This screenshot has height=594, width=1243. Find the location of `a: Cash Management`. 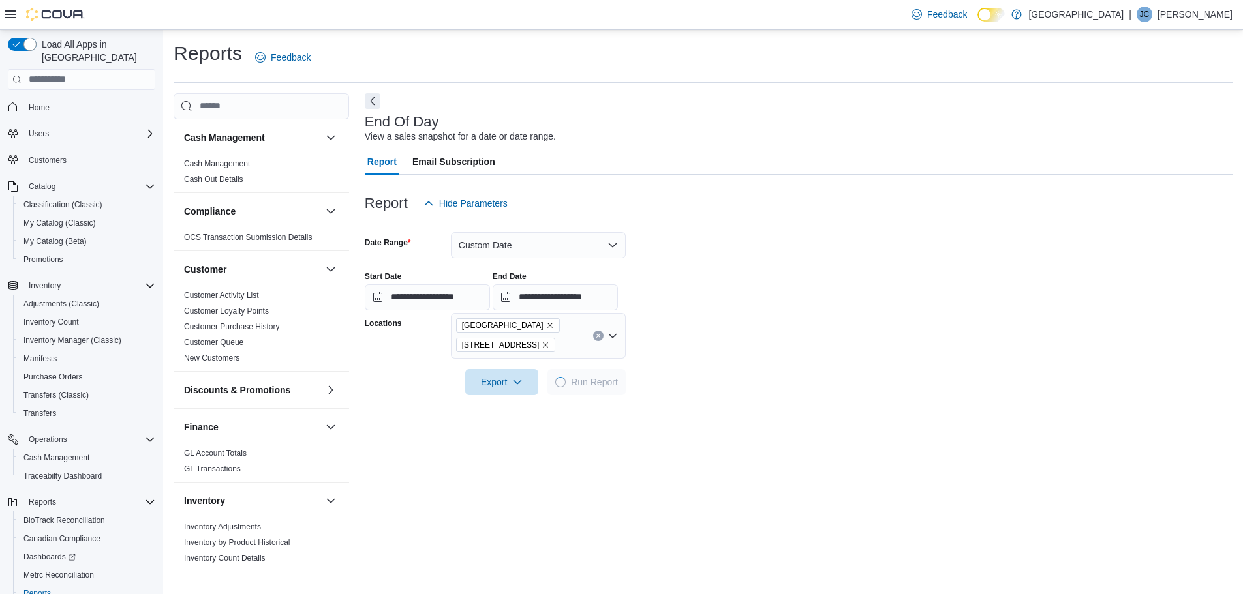

a: Cash Management is located at coordinates (56, 458).